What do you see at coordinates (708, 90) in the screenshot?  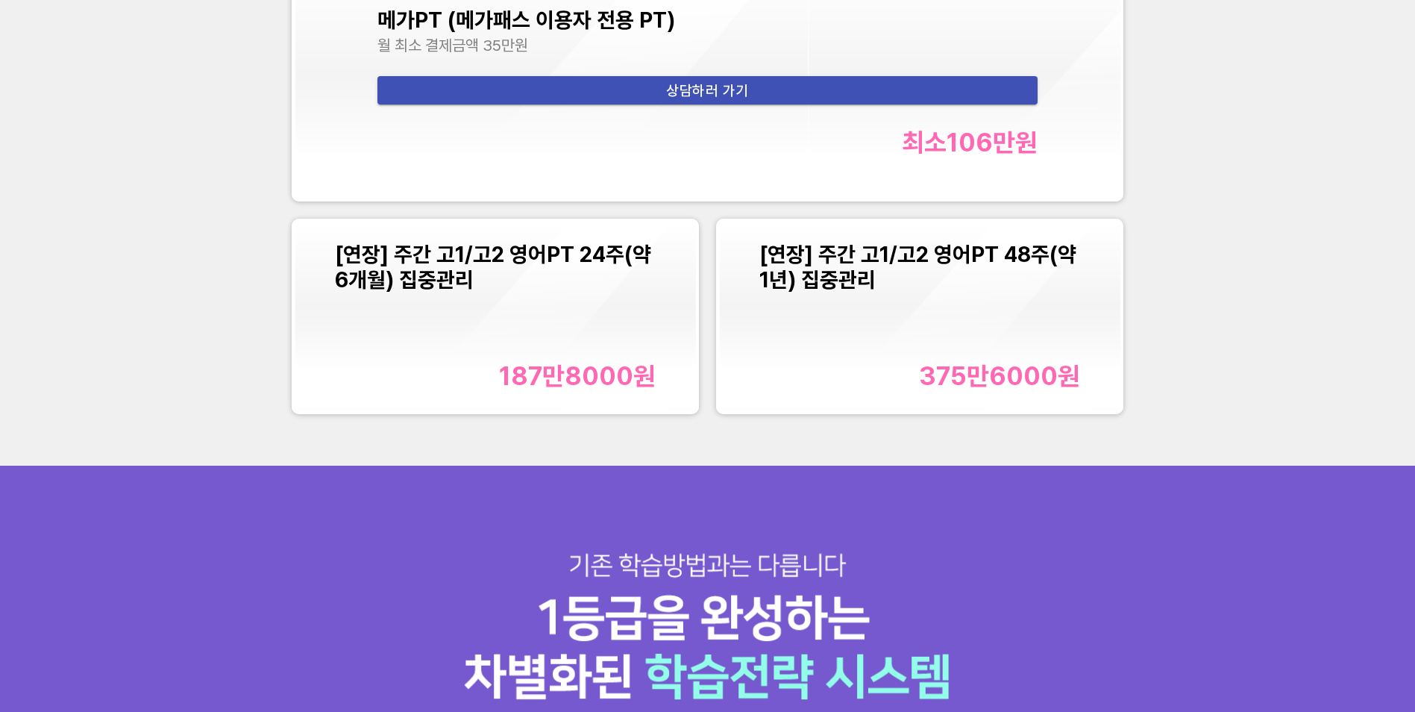 I see `span: 상담하러 가기` at bounding box center [708, 90].